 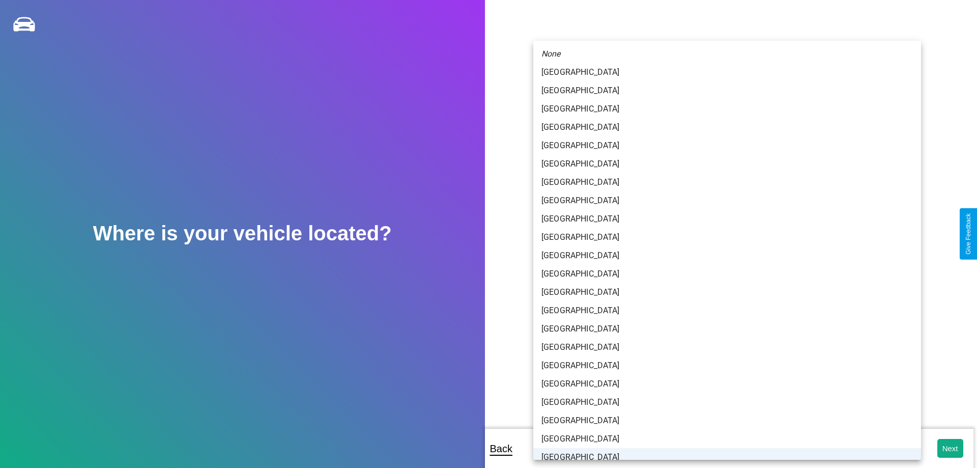 I want to click on em: None, so click(x=551, y=54).